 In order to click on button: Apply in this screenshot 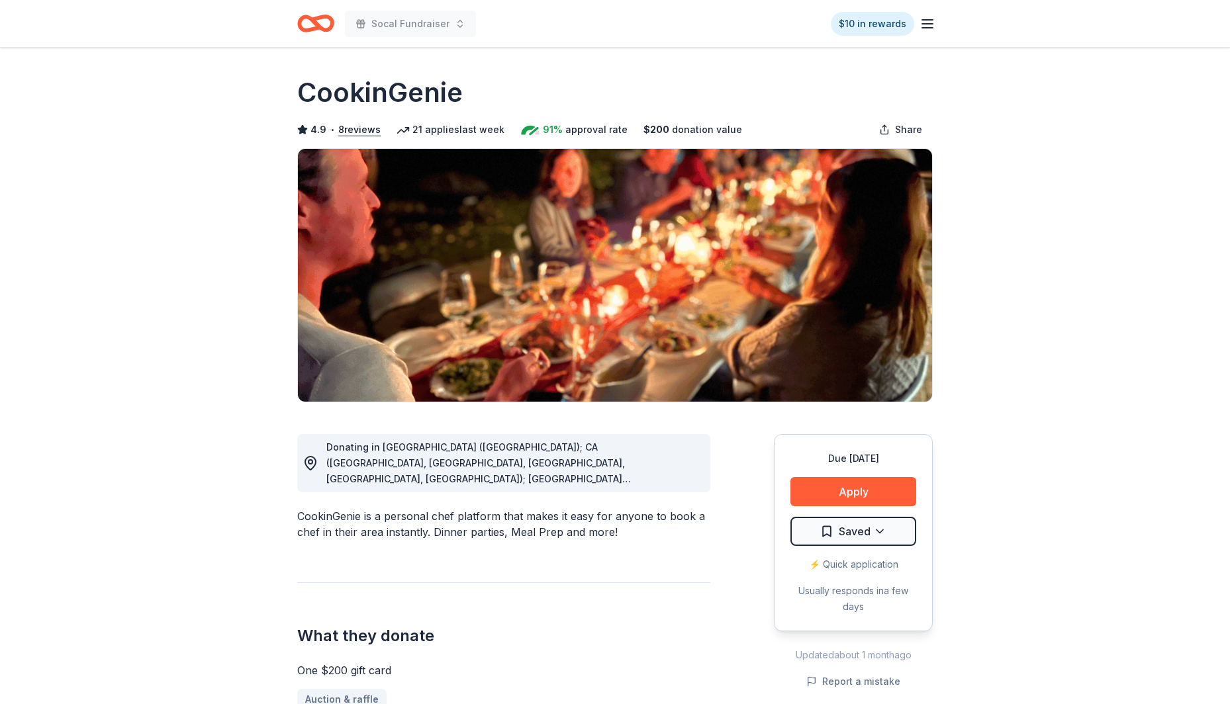, I will do `click(853, 492)`.